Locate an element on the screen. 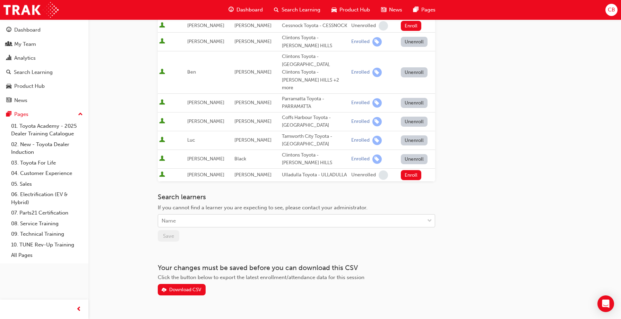 Image resolution: width=621 pixels, height=319 pixels. a: news-iconNews is located at coordinates (391, 10).